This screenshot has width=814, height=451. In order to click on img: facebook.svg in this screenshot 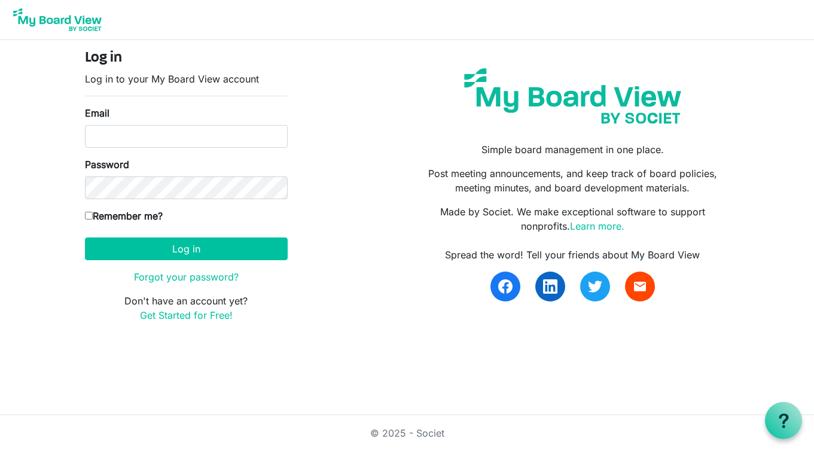, I will do `click(505, 286)`.